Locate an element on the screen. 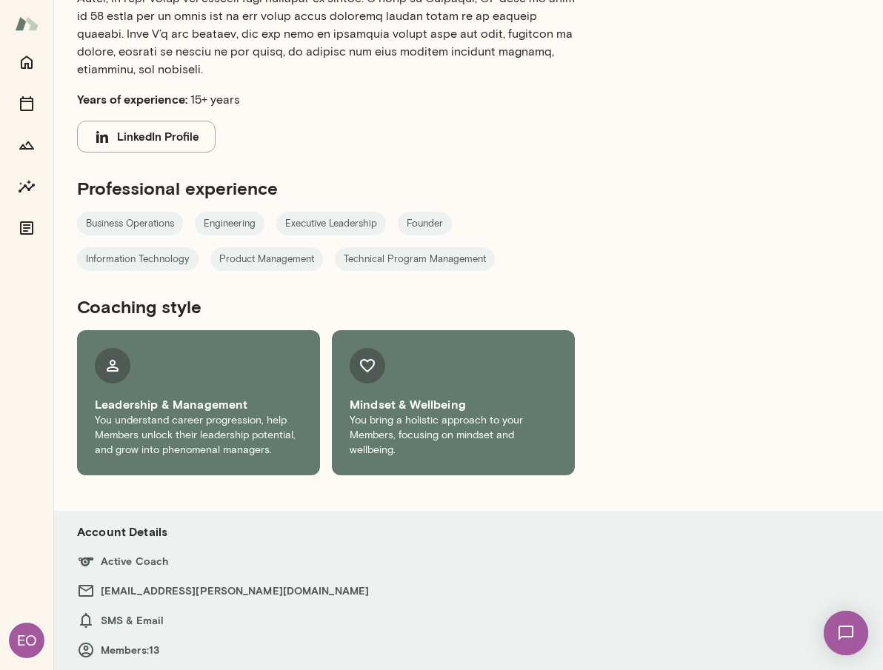  span: Product Management is located at coordinates (267, 259).